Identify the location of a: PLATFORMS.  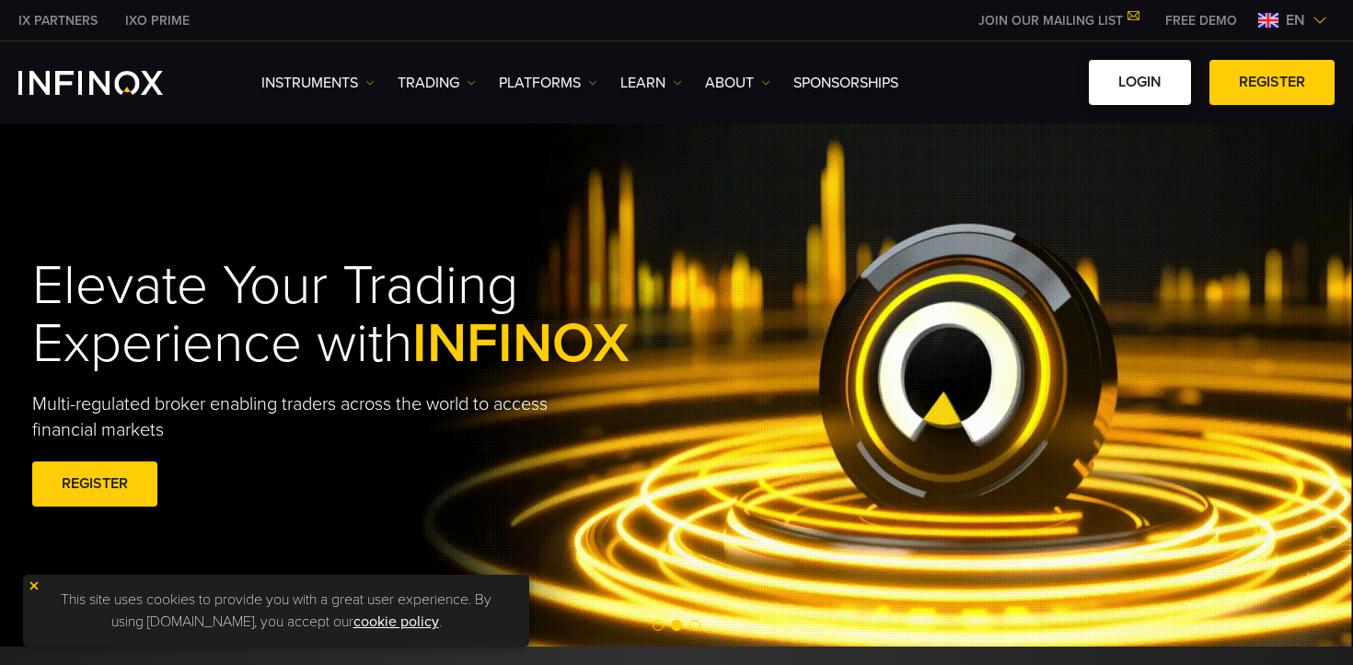
(548, 83).